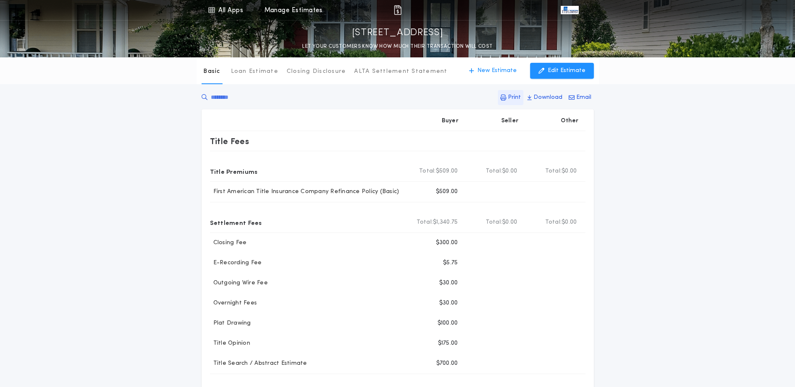  What do you see at coordinates (233, 303) in the screenshot?
I see `p: Overnight Fees` at bounding box center [233, 303].